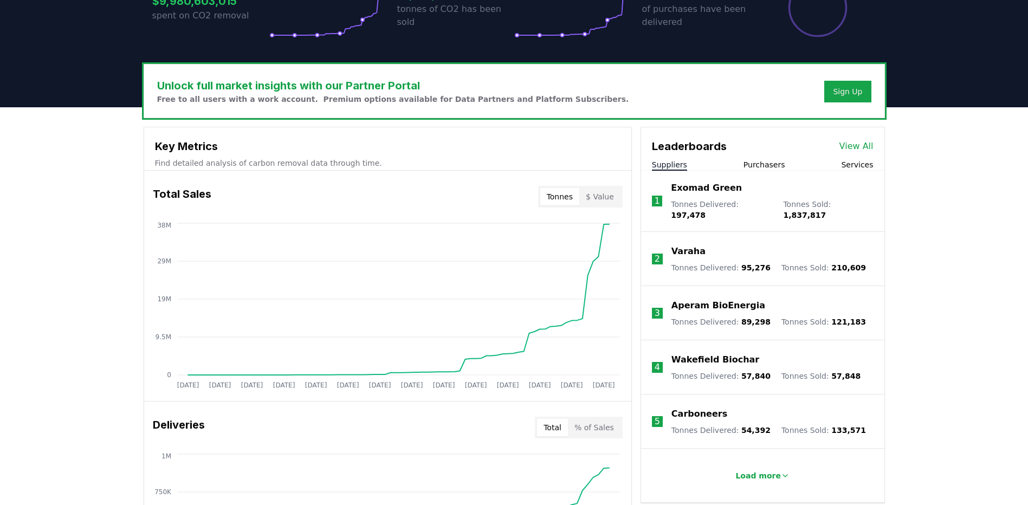 This screenshot has width=1028, height=505. Describe the element at coordinates (848, 92) in the screenshot. I see `button: Sign Up` at that location.